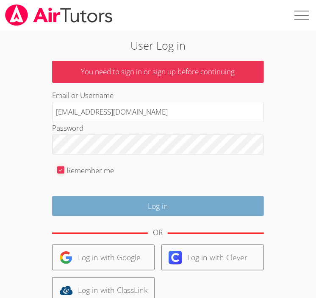  I want to click on div: OR, so click(158, 232).